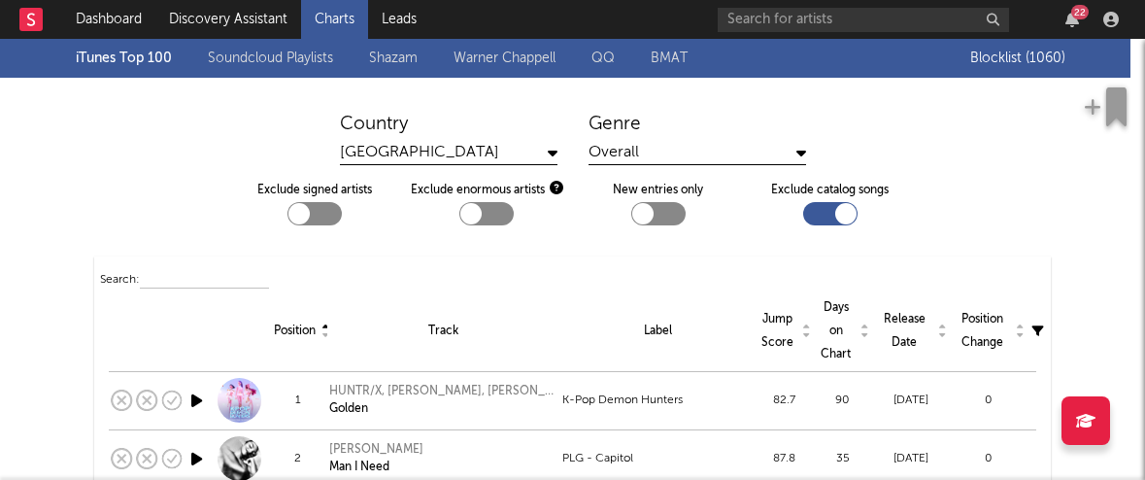 The image size is (1145, 480). Describe the element at coordinates (784, 400) in the screenshot. I see `td: 82.7` at that location.